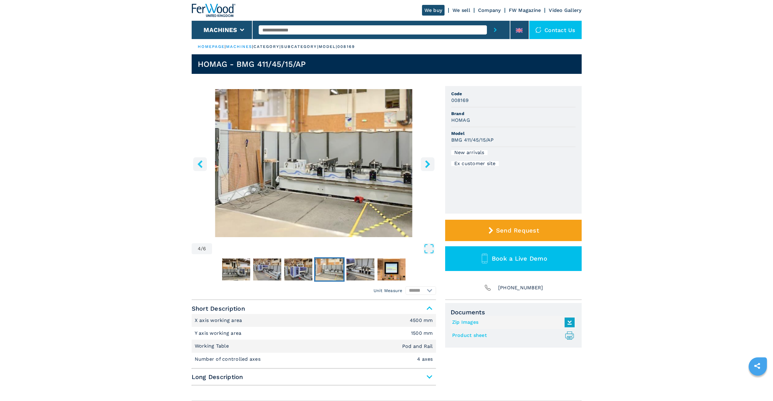 The height and width of the screenshot is (401, 773). I want to click on p: Y axis working area, so click(219, 333).